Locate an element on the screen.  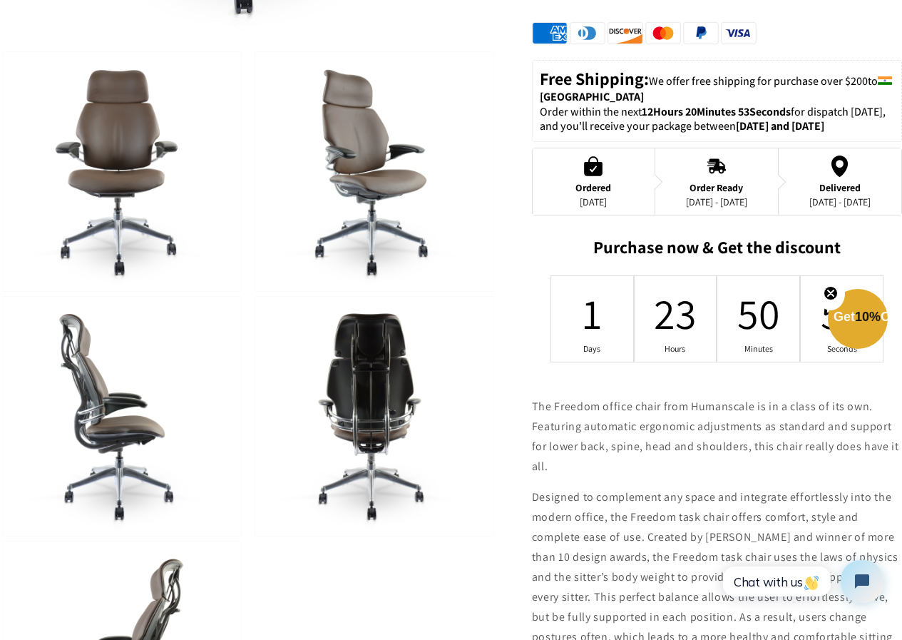
div: 23 is located at coordinates (676, 313).